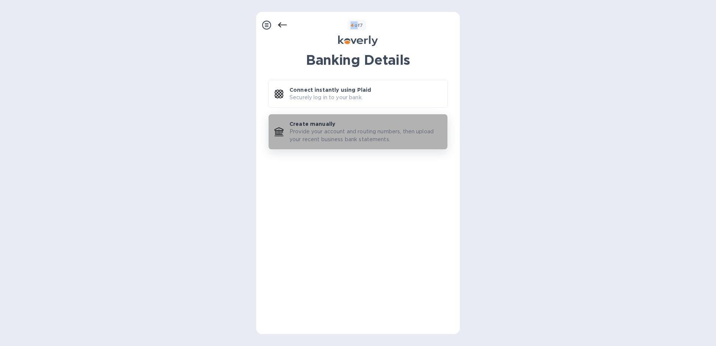  I want to click on span: 4, so click(352, 25).